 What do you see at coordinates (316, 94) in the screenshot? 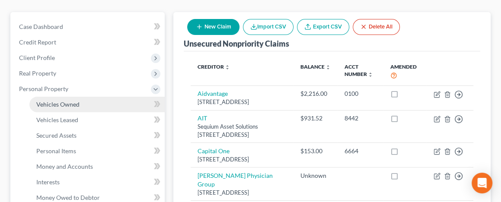
I see `div: $2,216.00` at bounding box center [316, 94].